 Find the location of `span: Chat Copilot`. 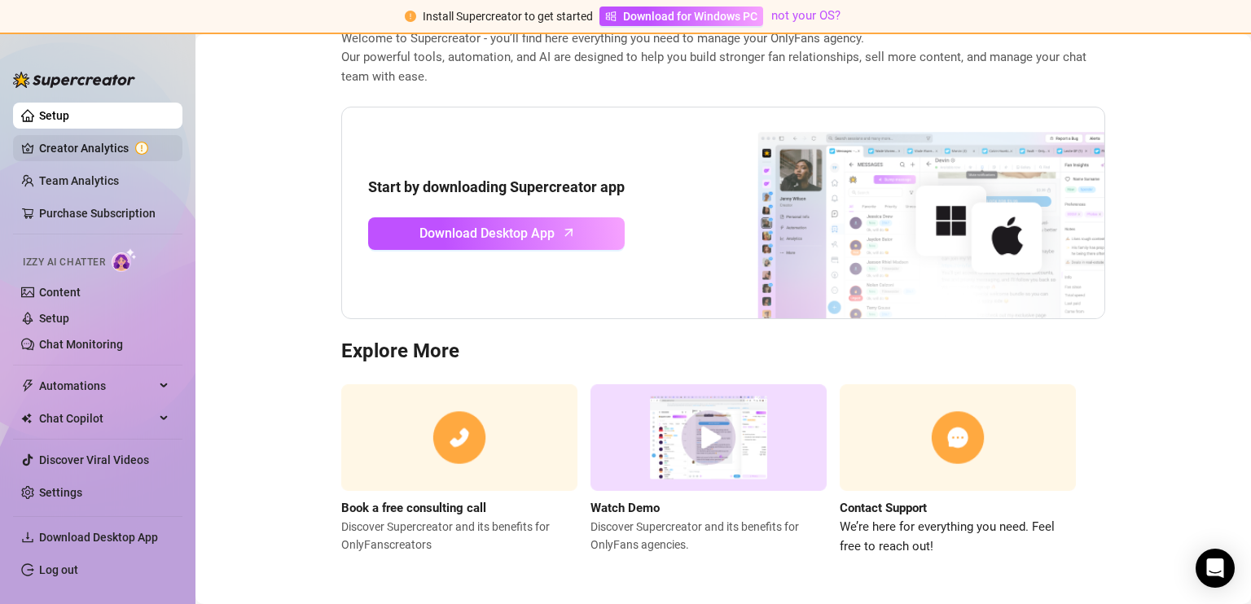

span: Chat Copilot is located at coordinates (97, 419).